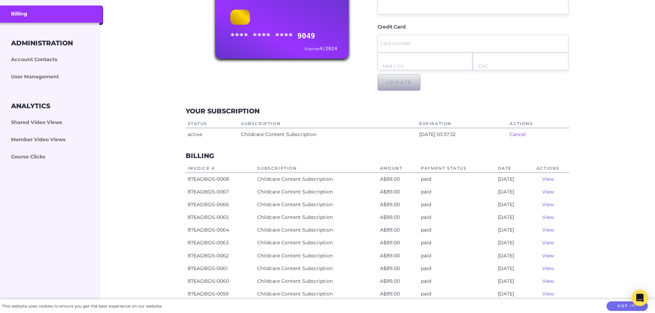  I want to click on input: MM / YY, so click(425, 66).